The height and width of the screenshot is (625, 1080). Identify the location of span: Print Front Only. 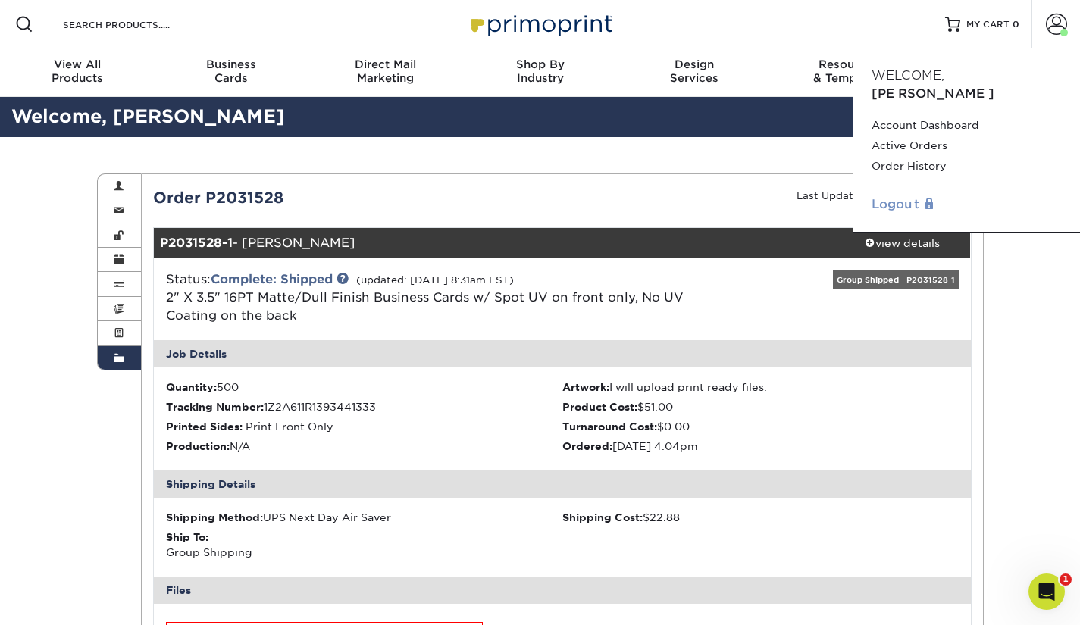
(289, 427).